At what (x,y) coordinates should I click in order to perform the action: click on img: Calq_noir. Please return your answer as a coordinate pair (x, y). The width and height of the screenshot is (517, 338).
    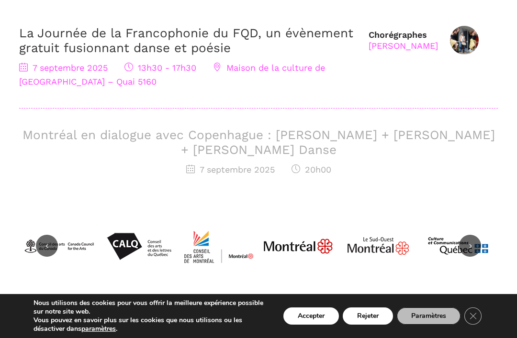
    Looking at the image, I should click on (139, 246).